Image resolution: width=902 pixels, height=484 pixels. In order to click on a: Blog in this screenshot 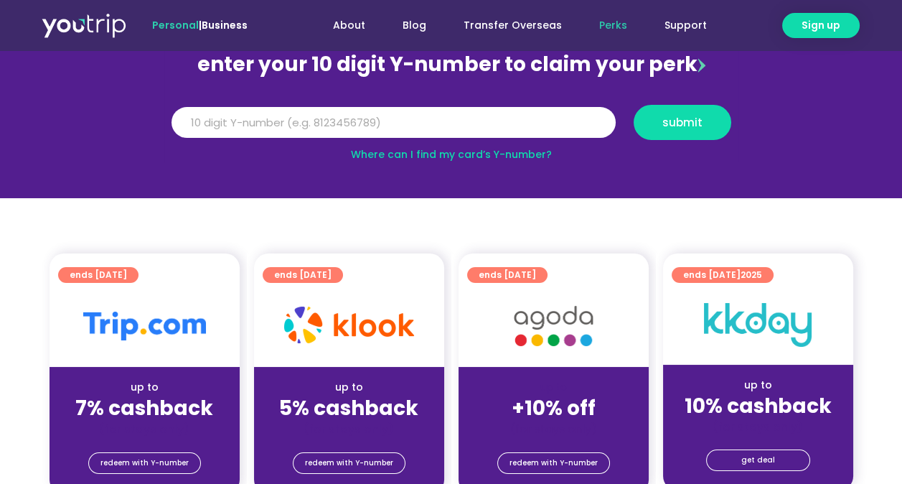, I will do `click(414, 25)`.